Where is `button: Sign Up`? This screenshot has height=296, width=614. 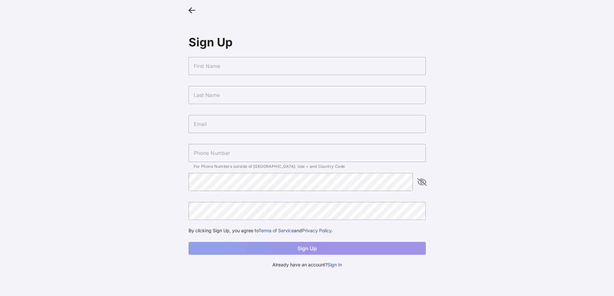
button: Sign Up is located at coordinates (307, 249).